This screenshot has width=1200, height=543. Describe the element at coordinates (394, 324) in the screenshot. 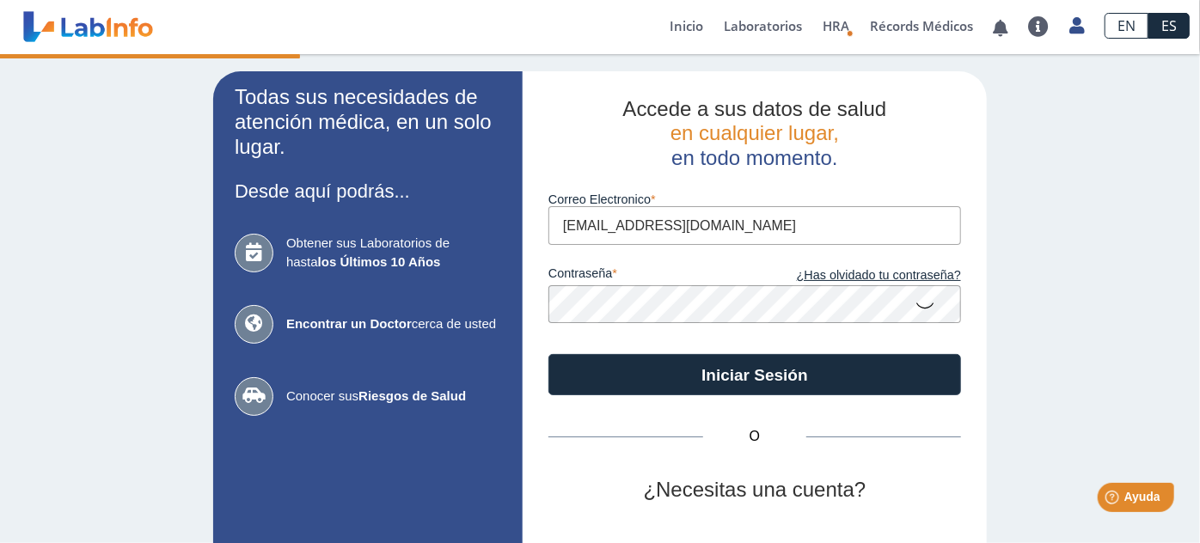

I see `span: cerca de usted` at that location.